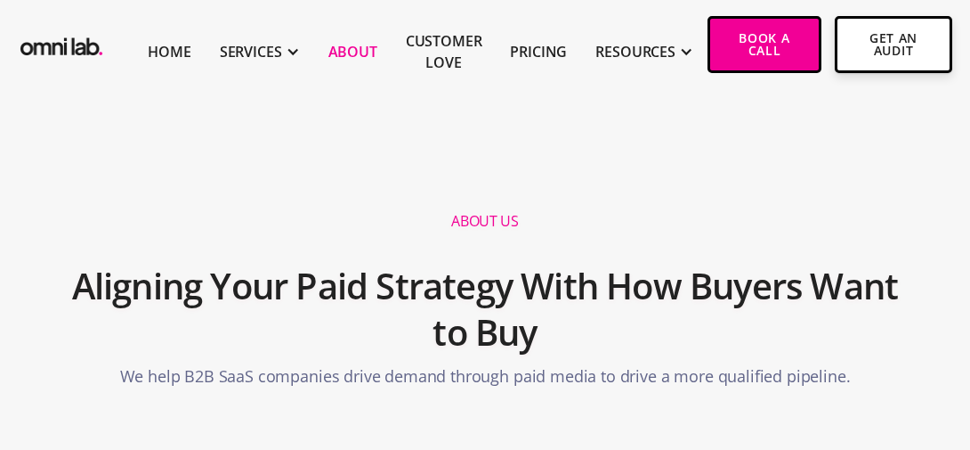 Image resolution: width=970 pixels, height=450 pixels. What do you see at coordinates (61, 44) in the screenshot?
I see `a: home` at bounding box center [61, 44].